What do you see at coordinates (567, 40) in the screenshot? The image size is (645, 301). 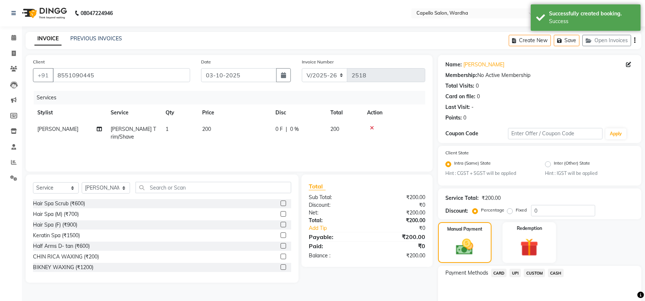 I see `button: Save` at bounding box center [567, 40].